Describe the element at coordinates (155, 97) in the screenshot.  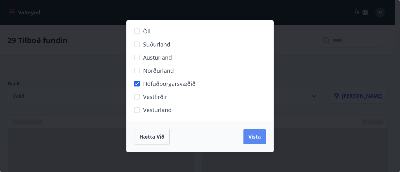
I see `span: Vestfirðir` at that location.